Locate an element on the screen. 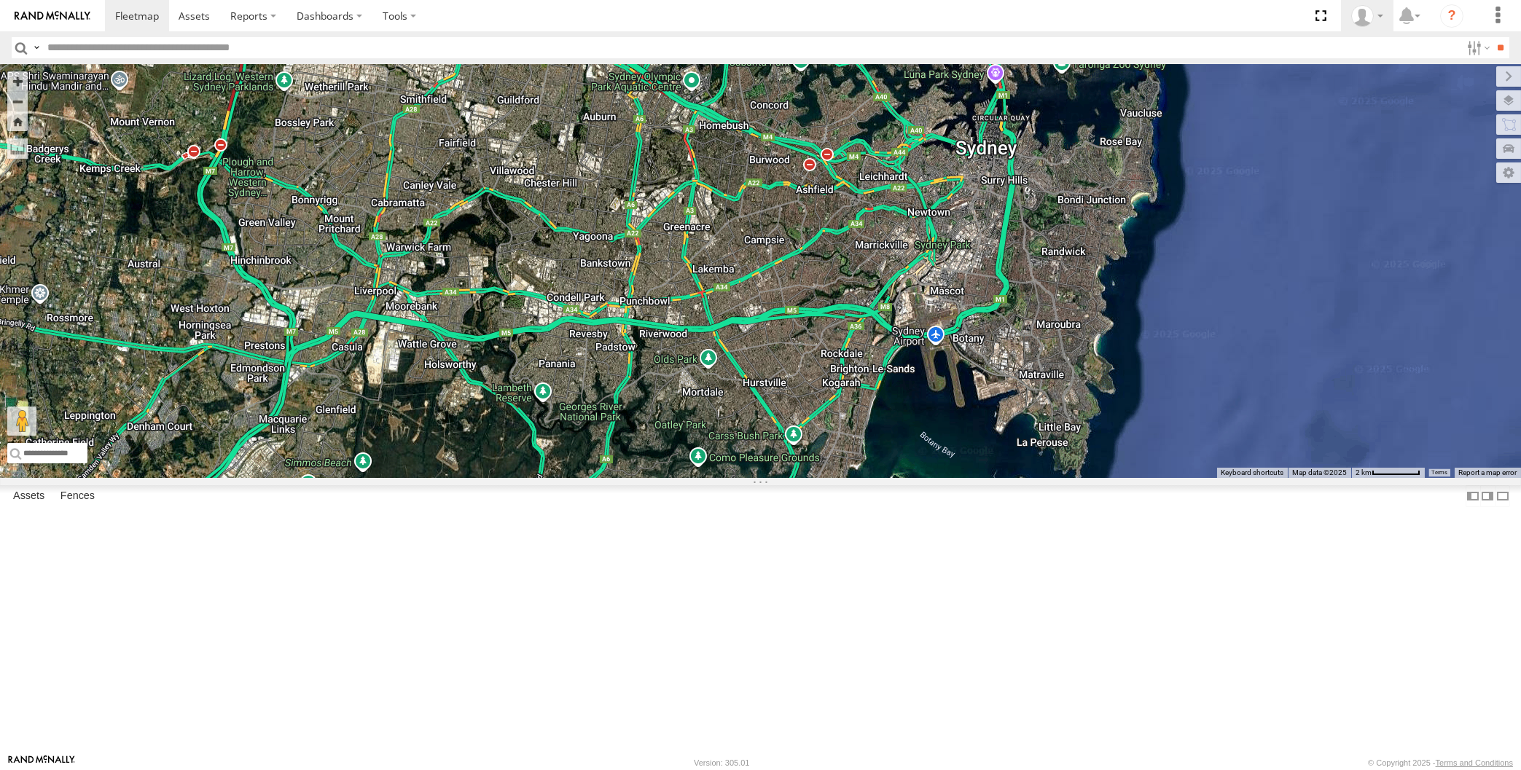 This screenshot has height=770, width=1521. label: Dock Summary Table to the Left is located at coordinates (1473, 495).